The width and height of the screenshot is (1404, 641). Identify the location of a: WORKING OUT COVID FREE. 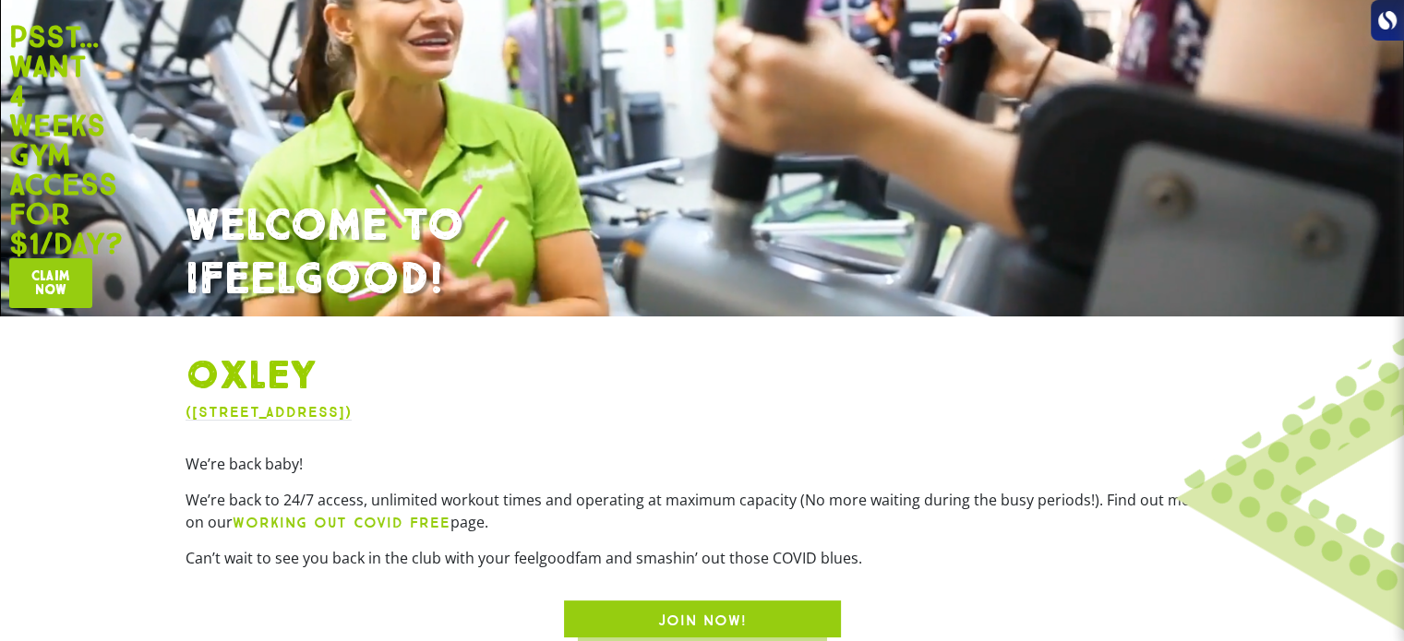
(342, 522).